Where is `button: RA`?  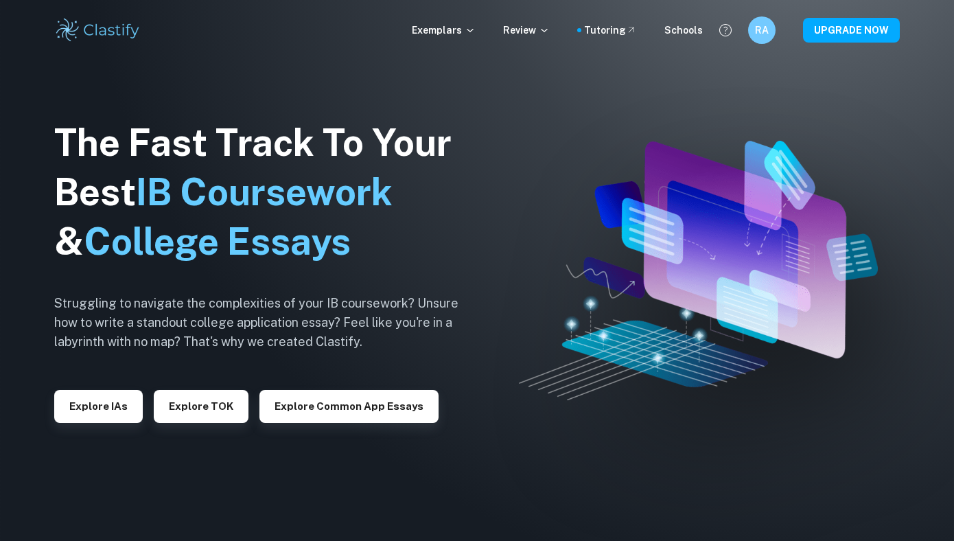
button: RA is located at coordinates (762, 30).